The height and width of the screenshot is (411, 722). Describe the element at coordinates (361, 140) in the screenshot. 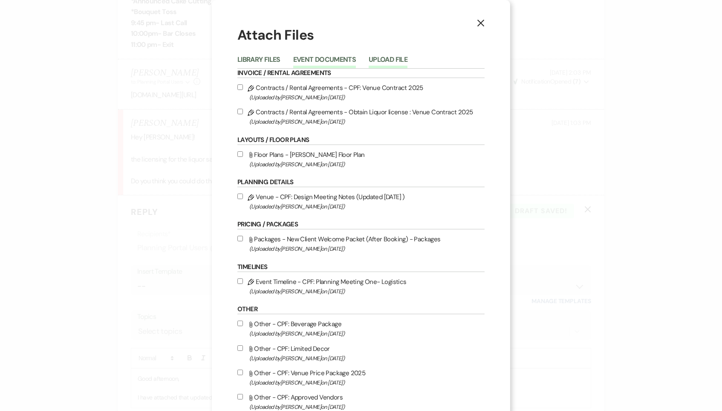

I see `h6: Layouts / Floor Plans` at that location.